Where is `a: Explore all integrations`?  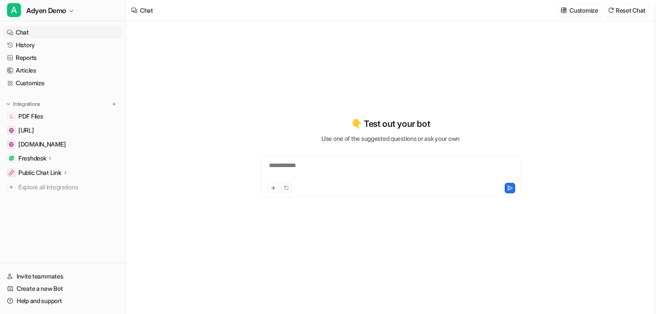
a: Explore all integrations is located at coordinates (63, 187).